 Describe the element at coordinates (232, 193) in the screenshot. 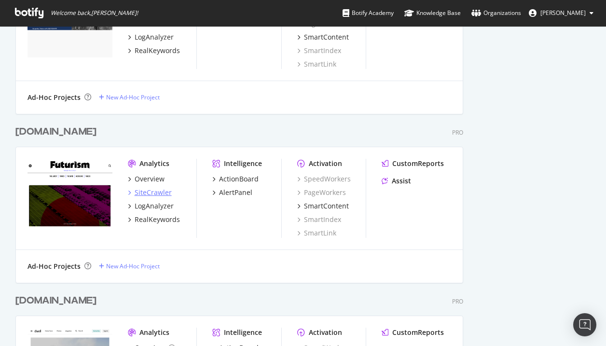

I see `a: AlertPanel` at that location.